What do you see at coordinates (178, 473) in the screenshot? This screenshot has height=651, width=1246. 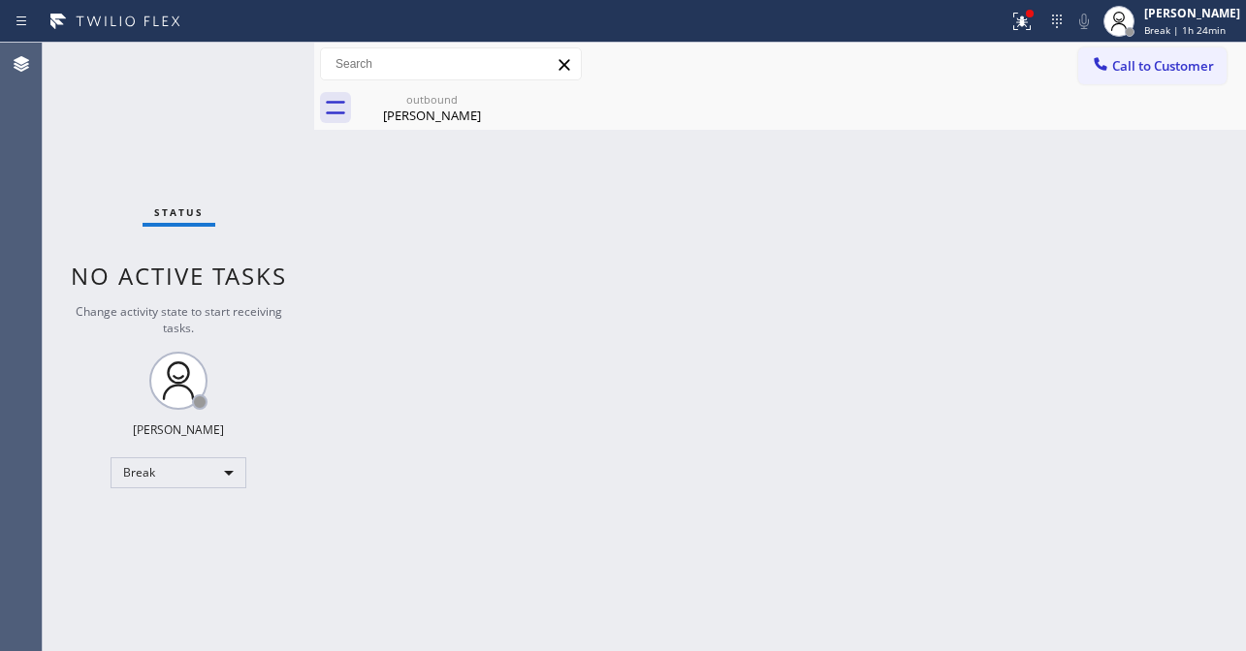 I see `div: Break` at bounding box center [178, 473].